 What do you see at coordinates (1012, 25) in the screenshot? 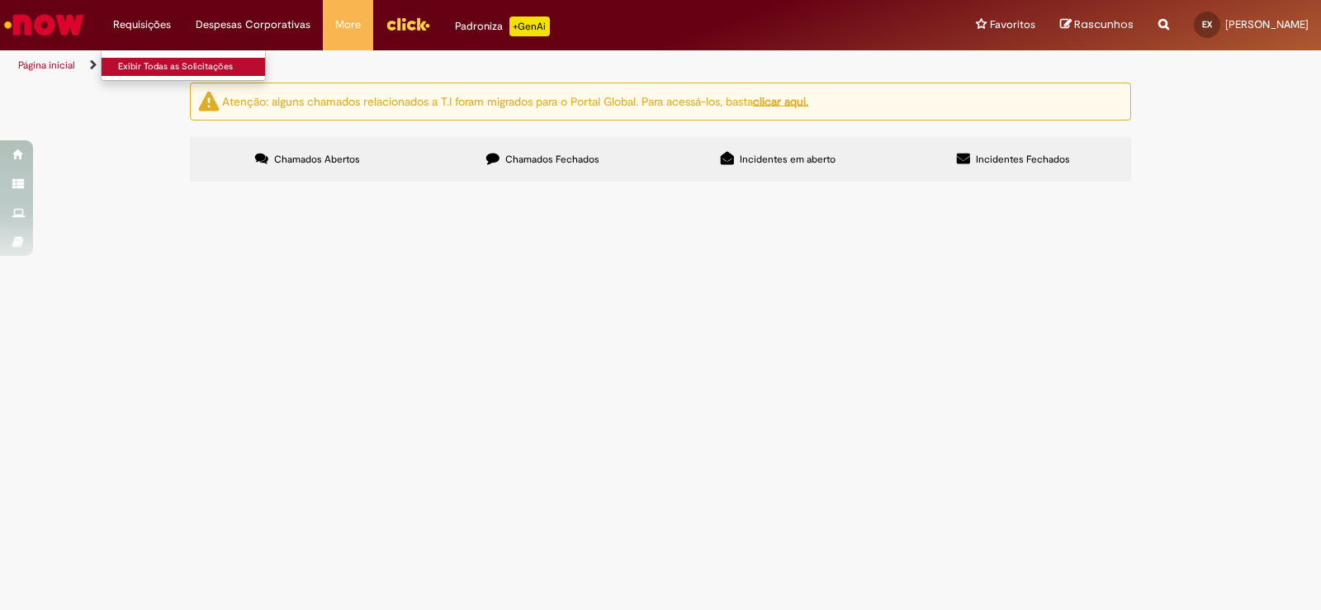
I see `span: Favoritos` at bounding box center [1012, 25].